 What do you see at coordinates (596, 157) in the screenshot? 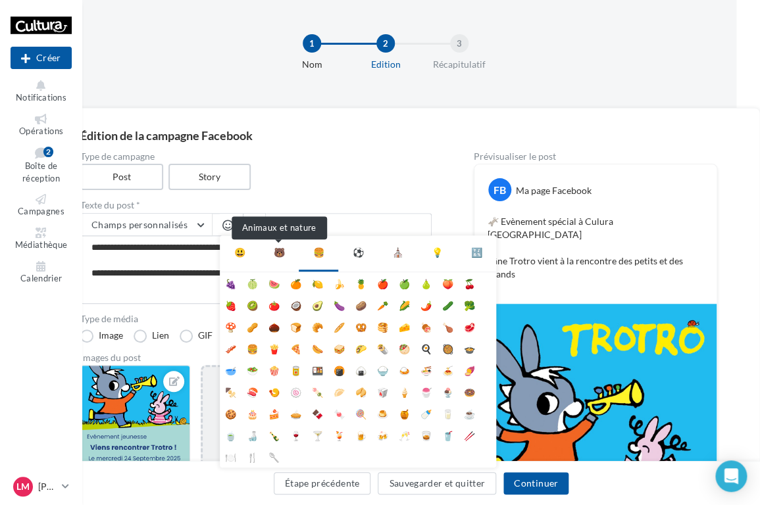
I see `div: Prévisualiser le post` at bounding box center [596, 157].